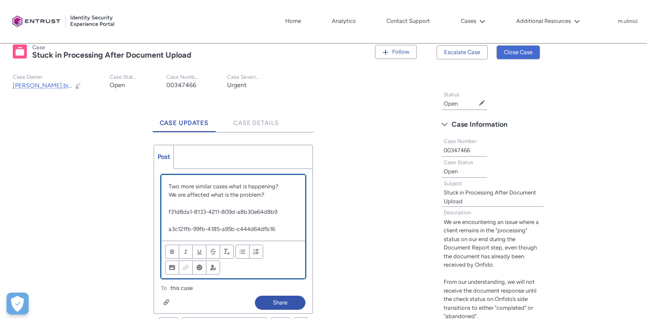 The image size is (647, 319). What do you see at coordinates (492, 125) in the screenshot?
I see `button: Case Information` at bounding box center [492, 125].